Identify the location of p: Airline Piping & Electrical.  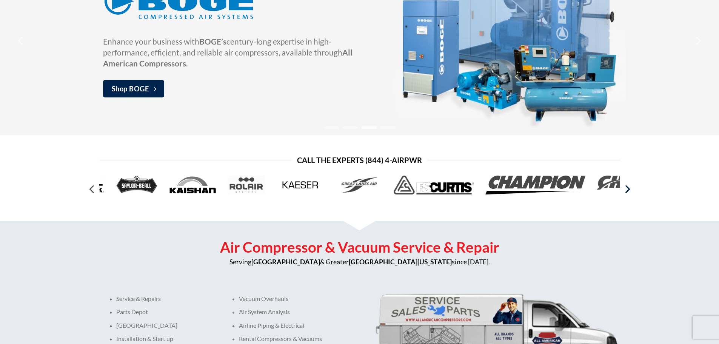
(313, 325).